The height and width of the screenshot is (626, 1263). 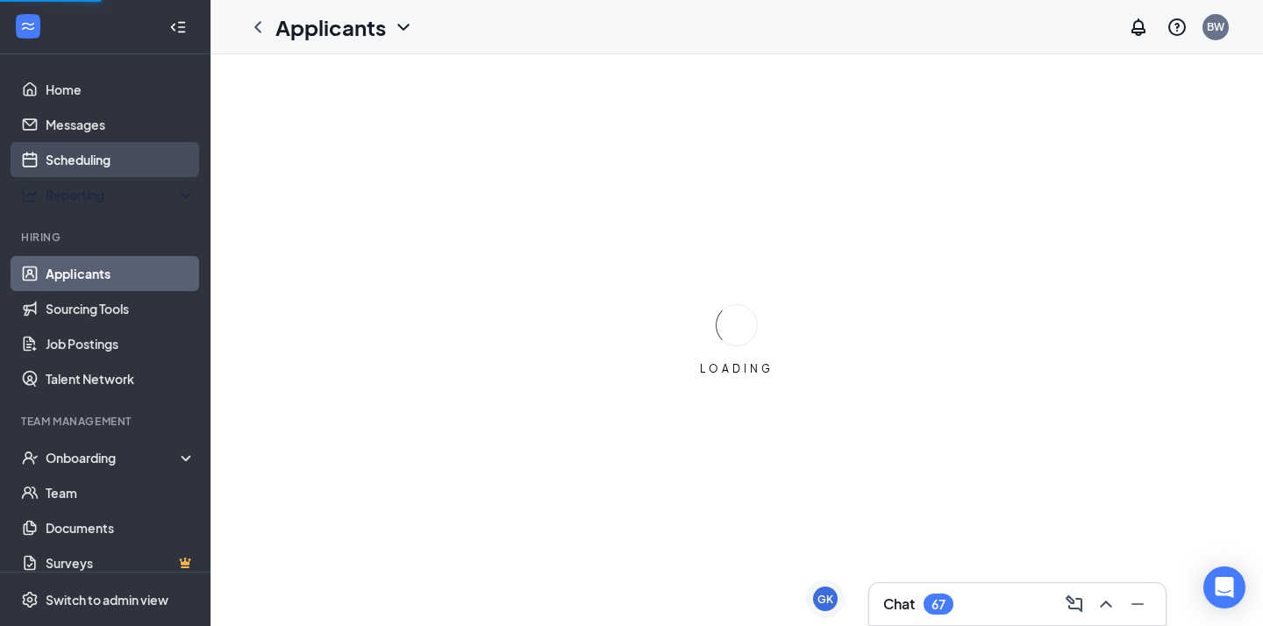 What do you see at coordinates (737, 368) in the screenshot?
I see `div: LOADING` at bounding box center [737, 368].